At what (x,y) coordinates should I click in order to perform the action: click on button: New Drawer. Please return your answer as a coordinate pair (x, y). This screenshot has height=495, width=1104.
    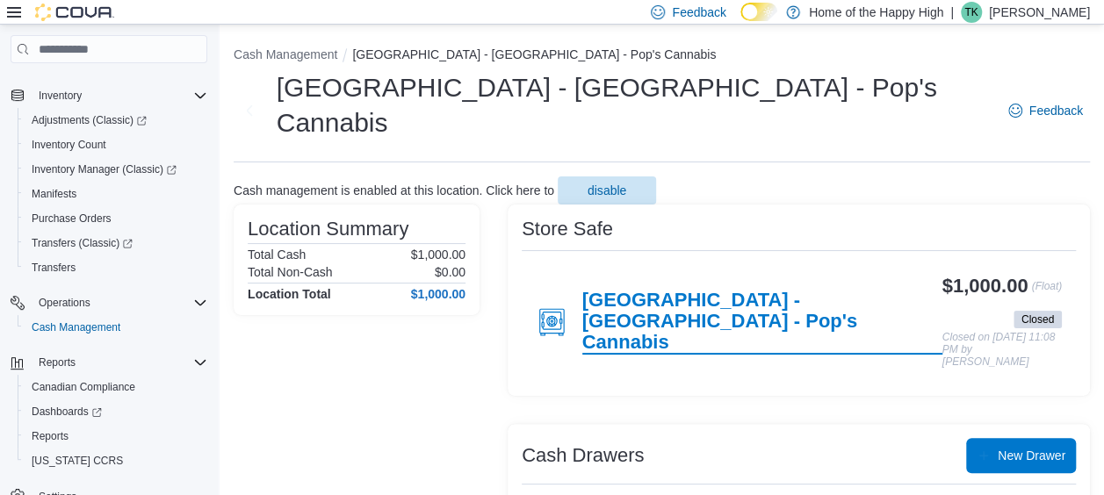
    Looking at the image, I should click on (1020, 456).